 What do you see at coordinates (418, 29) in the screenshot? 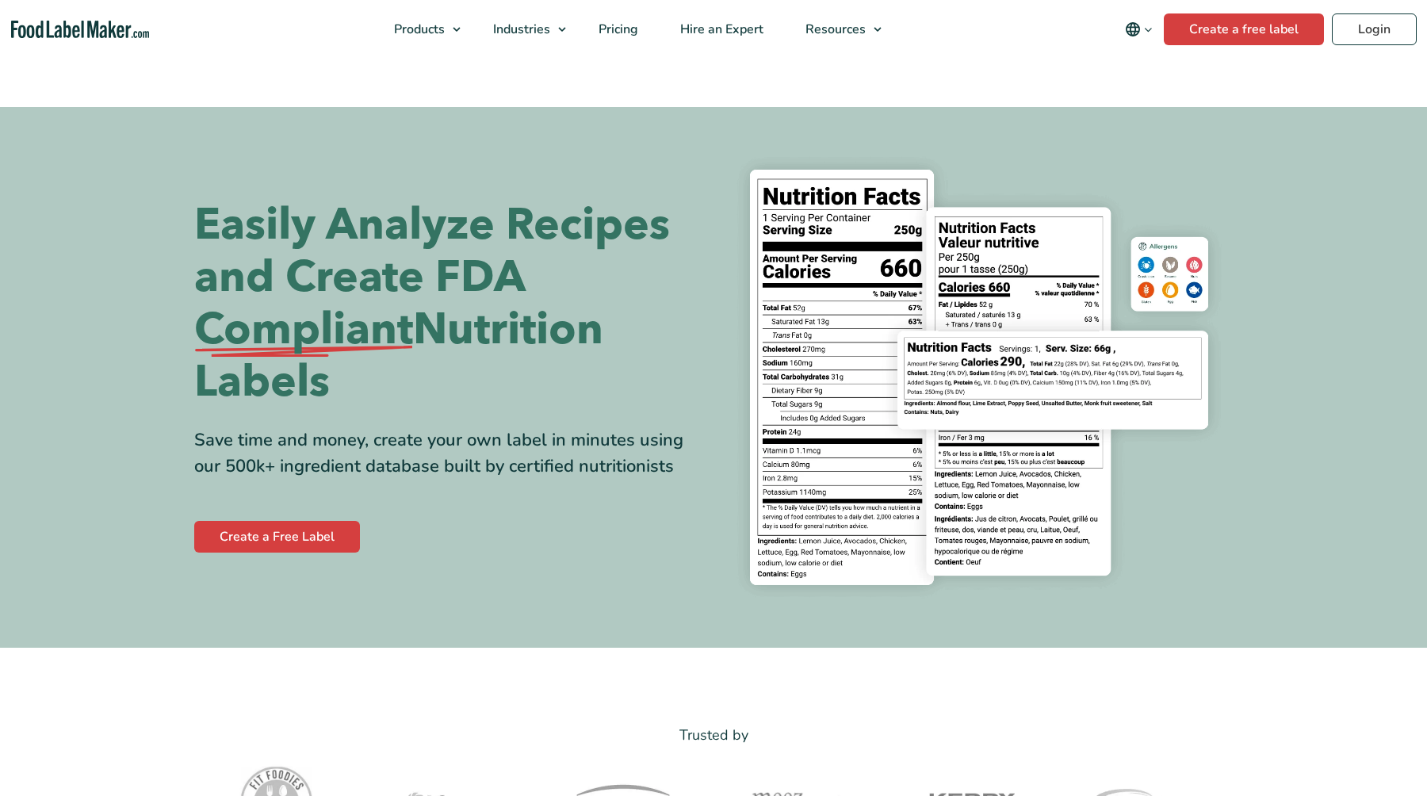
I see `span: Products` at bounding box center [418, 29].